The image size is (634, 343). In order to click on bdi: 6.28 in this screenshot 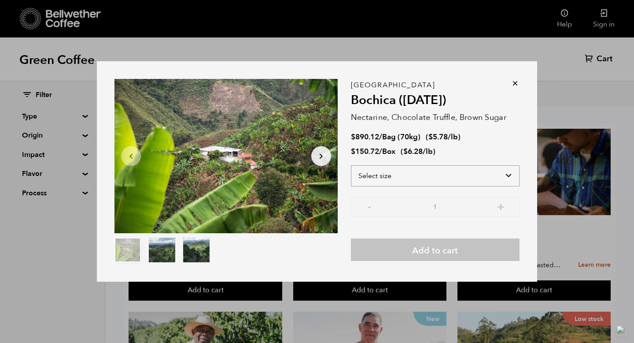, I will do `click(413, 151)`.